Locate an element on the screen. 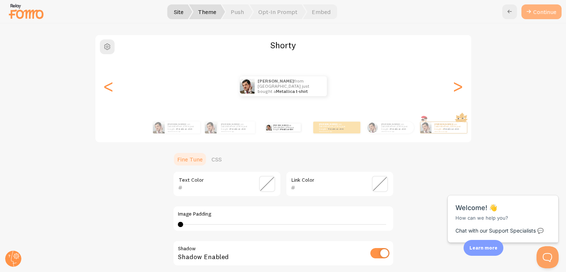 Image resolution: width=566 pixels, height=272 pixels. h2: Shorty is located at coordinates (284, 45).